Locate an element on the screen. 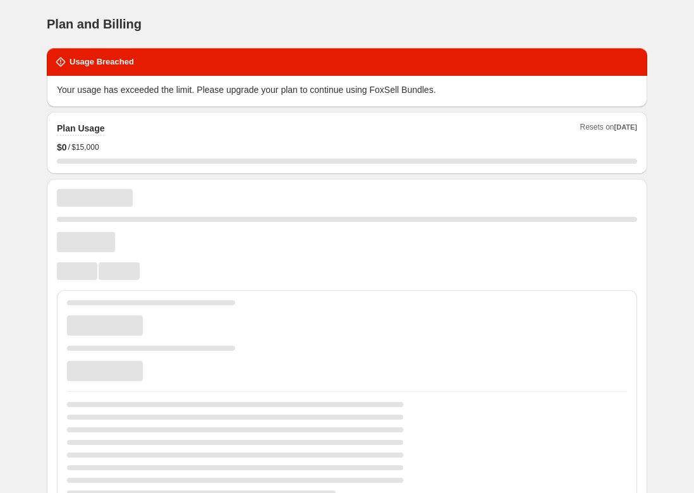 The image size is (694, 493). span: $15,000 is located at coordinates (85, 147).